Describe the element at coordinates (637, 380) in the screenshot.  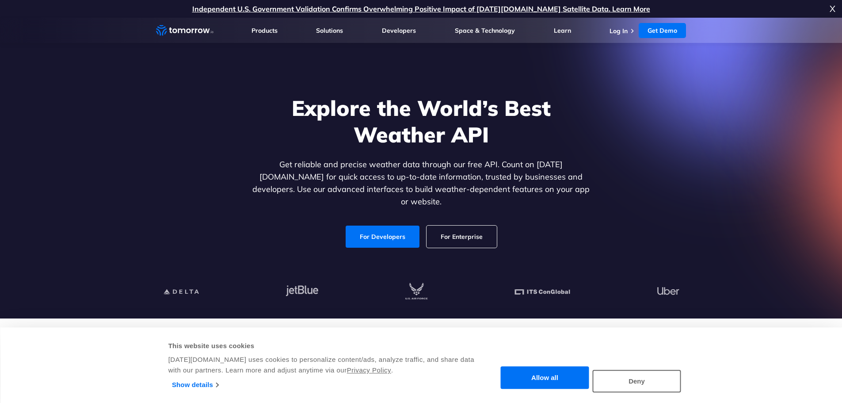
I see `button: Deny` at that location.